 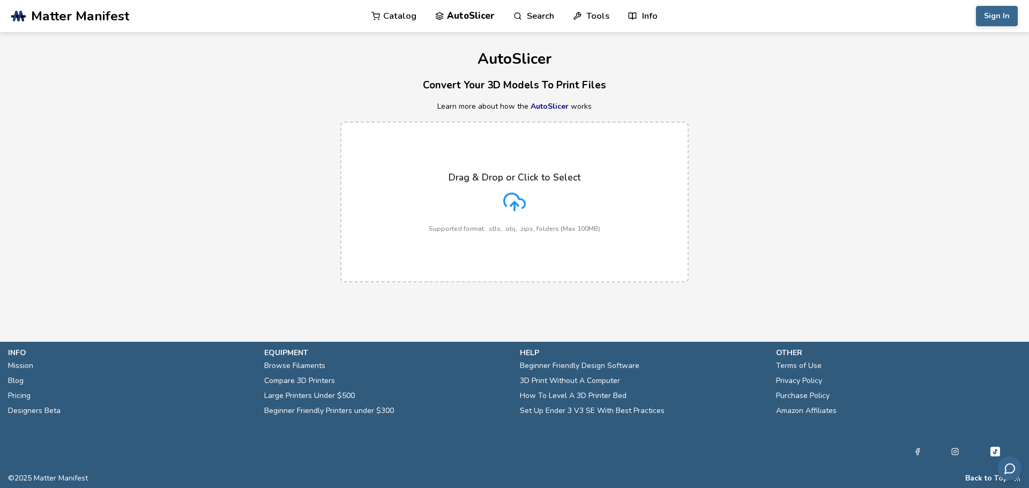 I want to click on span: Matter Manifest, so click(x=80, y=16).